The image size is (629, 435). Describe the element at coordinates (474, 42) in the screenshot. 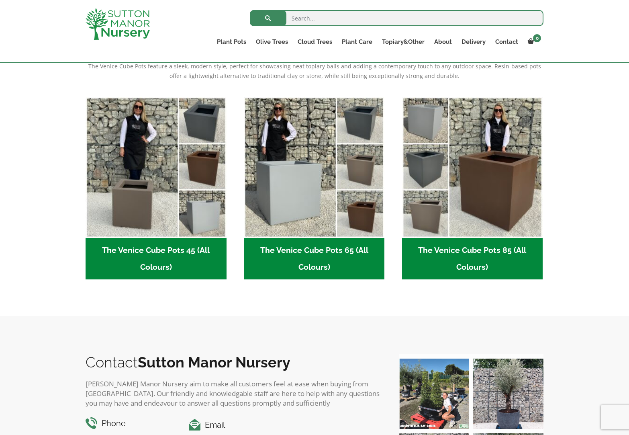

I see `a: Delivery` at that location.